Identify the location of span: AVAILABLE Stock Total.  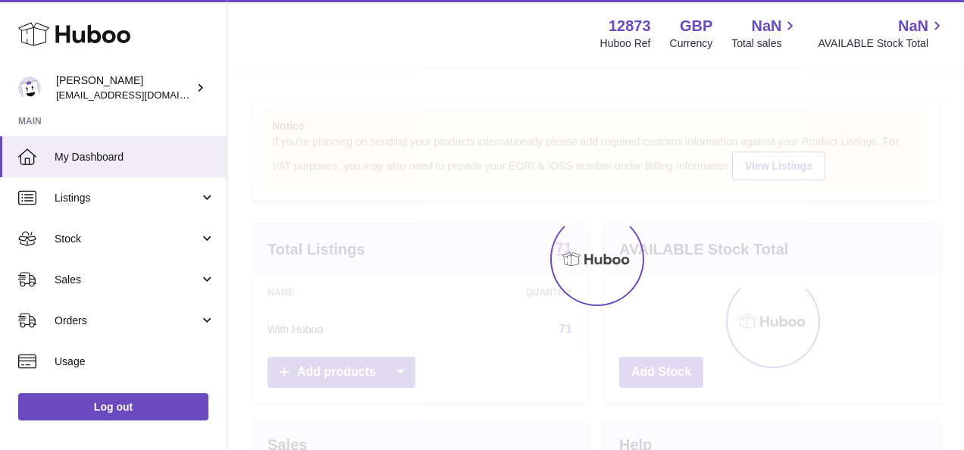
(881, 43).